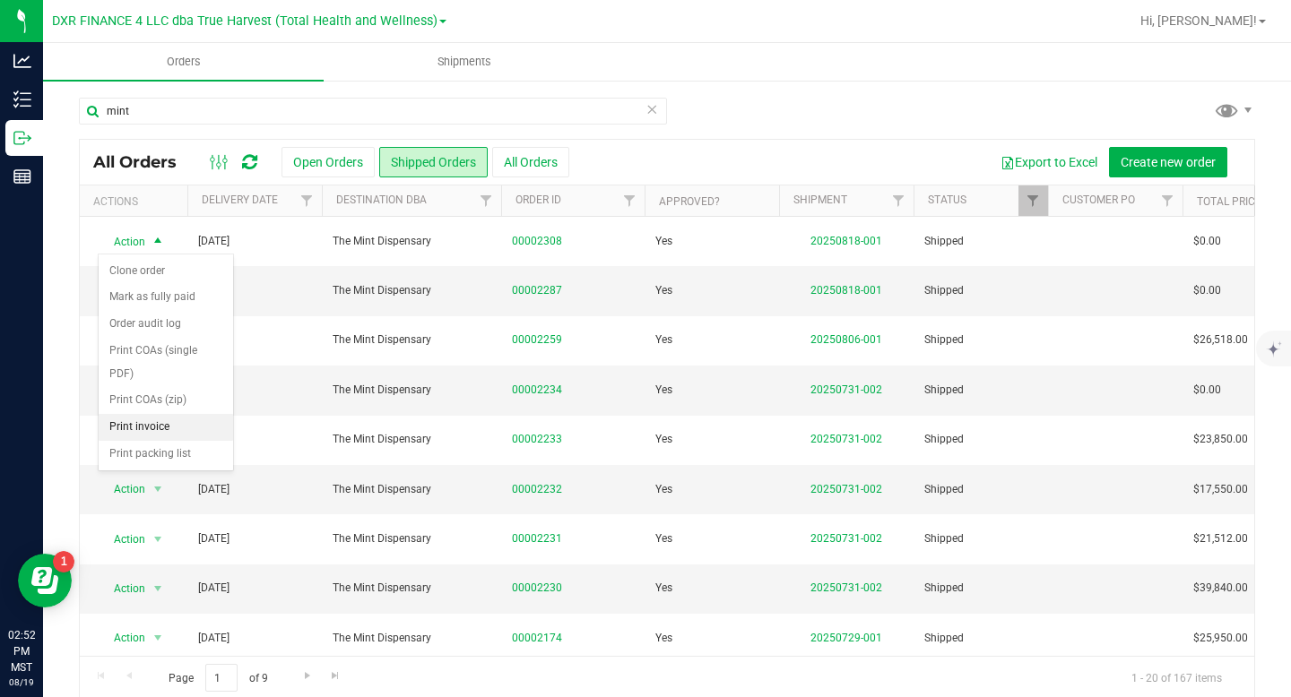 This screenshot has height=697, width=1291. Describe the element at coordinates (11, 10) in the screenshot. I see `span: 1` at that location.